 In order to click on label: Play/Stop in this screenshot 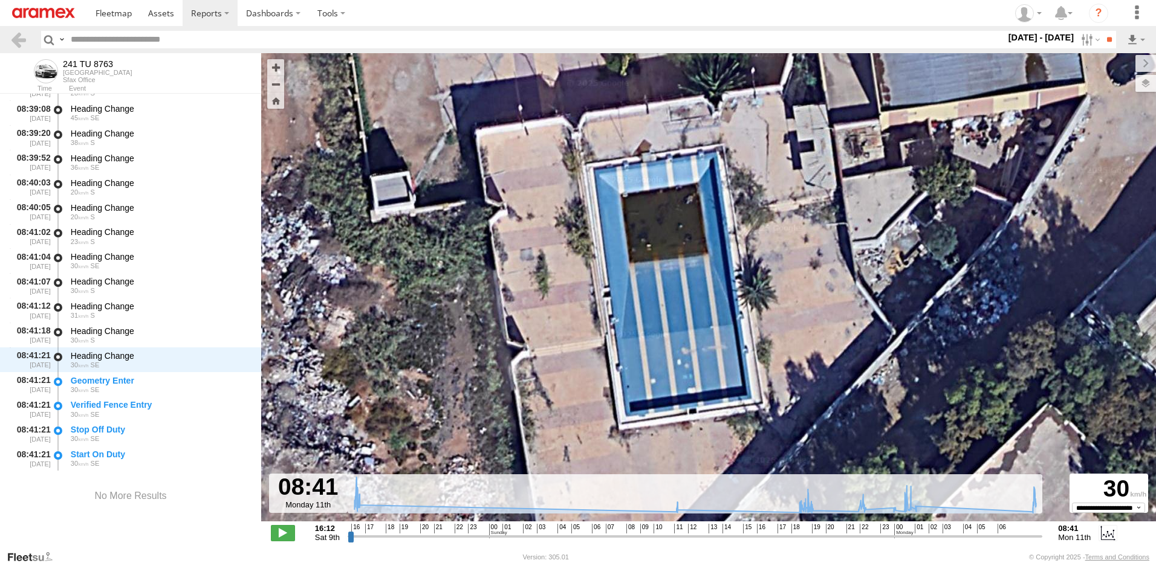, I will do `click(283, 533)`.